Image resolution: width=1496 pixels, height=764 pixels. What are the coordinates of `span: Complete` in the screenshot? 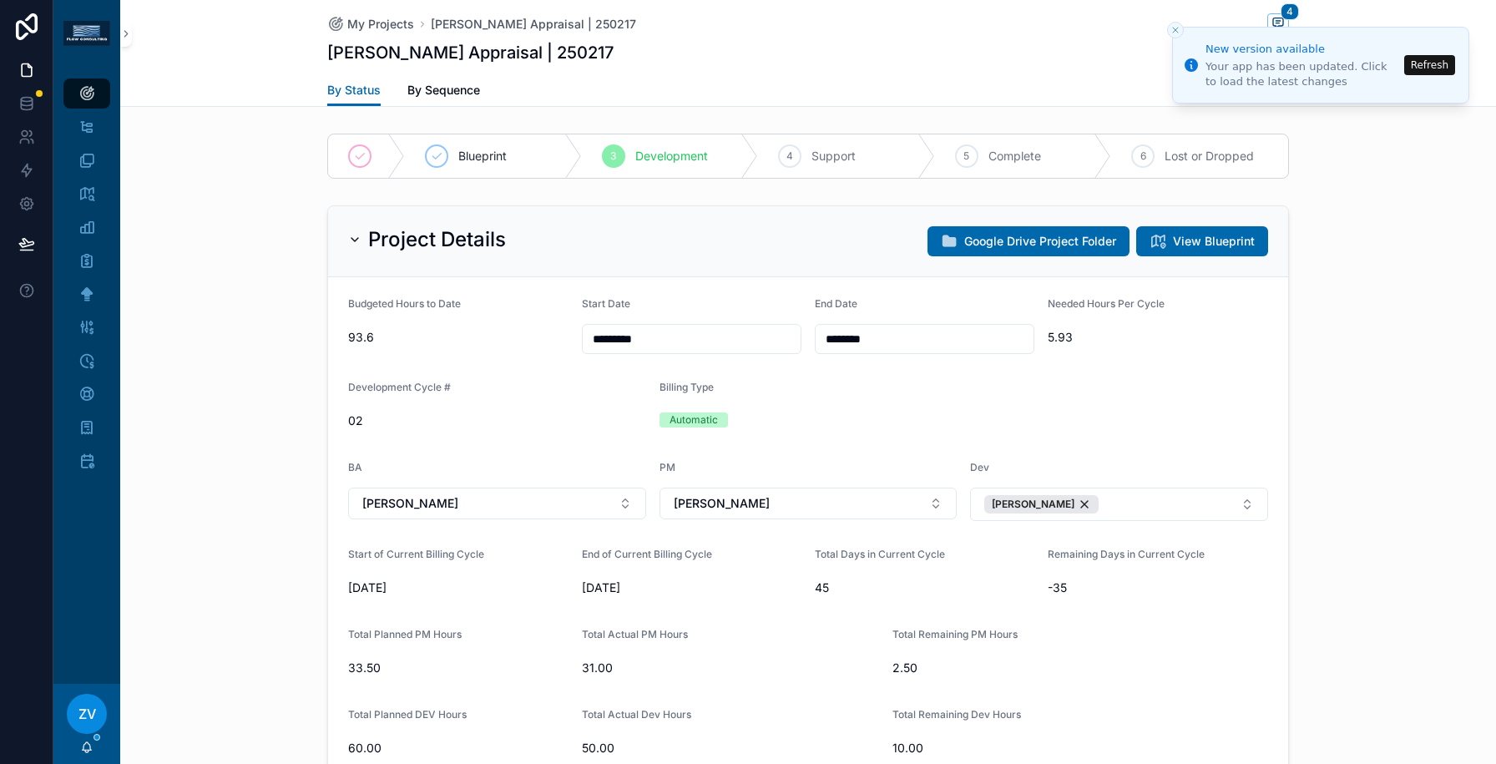 It's located at (1014, 156).